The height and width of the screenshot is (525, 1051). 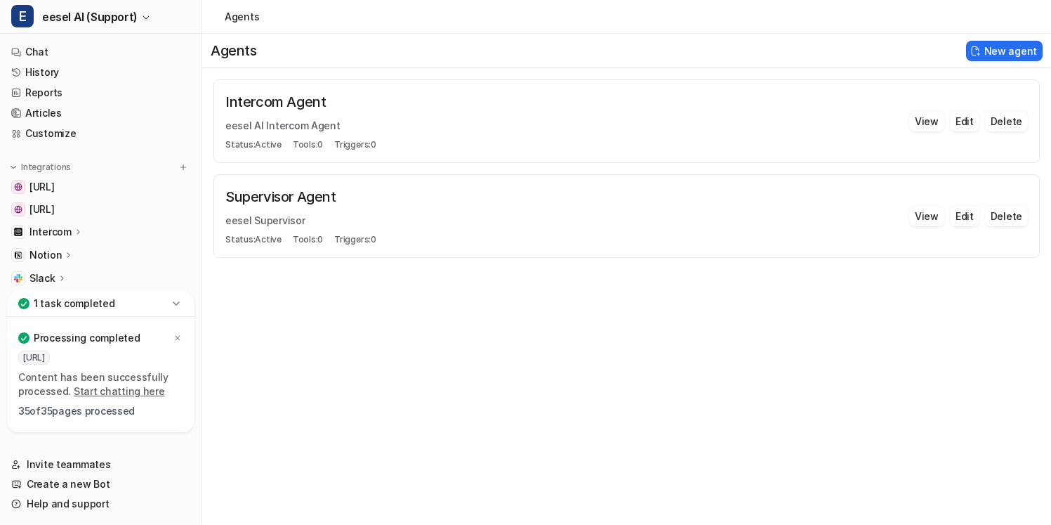 What do you see at coordinates (18, 187) in the screenshot?
I see `img: docs.eesel.ai` at bounding box center [18, 187].